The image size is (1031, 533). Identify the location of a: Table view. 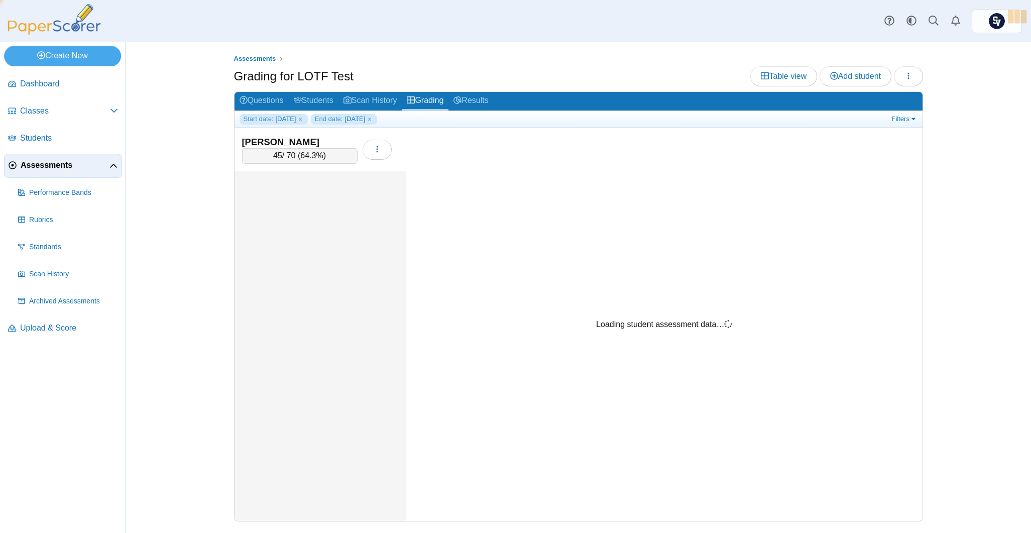
(783, 76).